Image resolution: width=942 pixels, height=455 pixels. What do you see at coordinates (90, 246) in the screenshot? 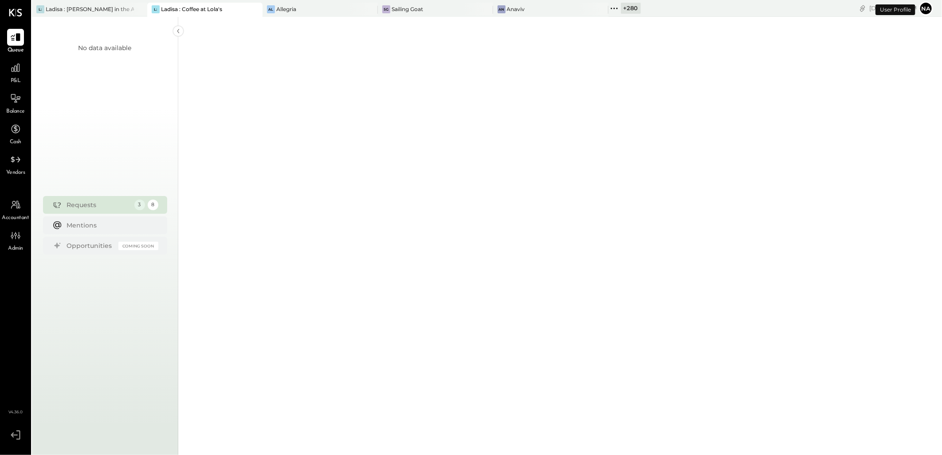
I see `div: Opportunities` at bounding box center [90, 246].